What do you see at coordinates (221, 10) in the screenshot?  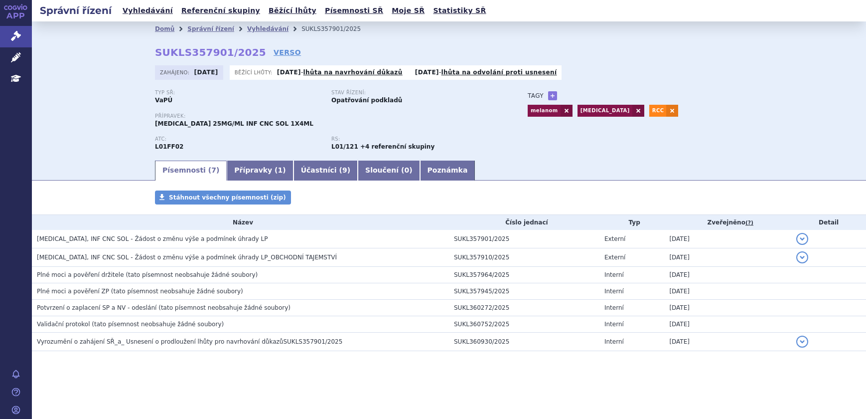 I see `a: Referenční skupiny` at bounding box center [221, 10].